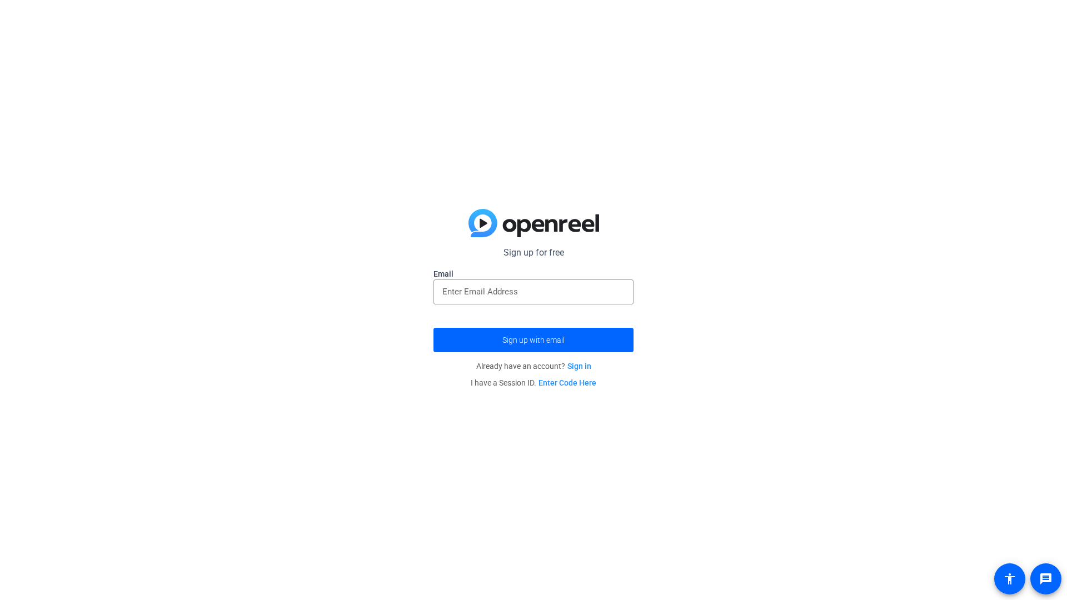 The width and height of the screenshot is (1067, 600). What do you see at coordinates (533, 366) in the screenshot?
I see `span: Already have an account?` at bounding box center [533, 366].